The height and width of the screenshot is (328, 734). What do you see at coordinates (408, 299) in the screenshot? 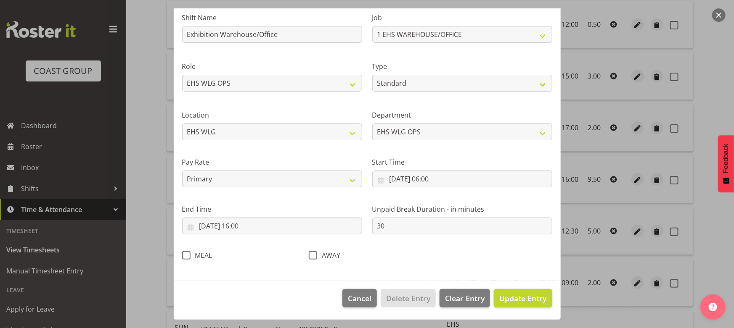
I see `button: Delete Entry` at bounding box center [408, 299].